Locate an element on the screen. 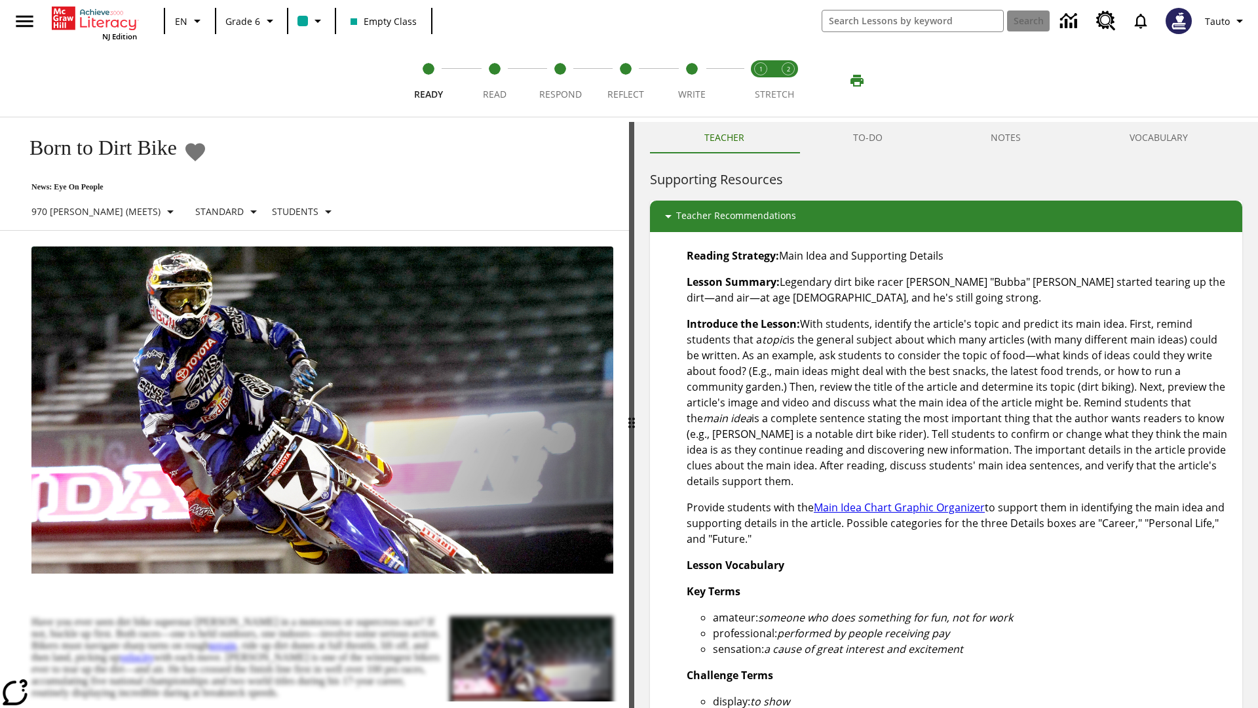  p: With students, identify the article's topic and predict its main idea. First, remind students tha... is located at coordinates (959, 402).